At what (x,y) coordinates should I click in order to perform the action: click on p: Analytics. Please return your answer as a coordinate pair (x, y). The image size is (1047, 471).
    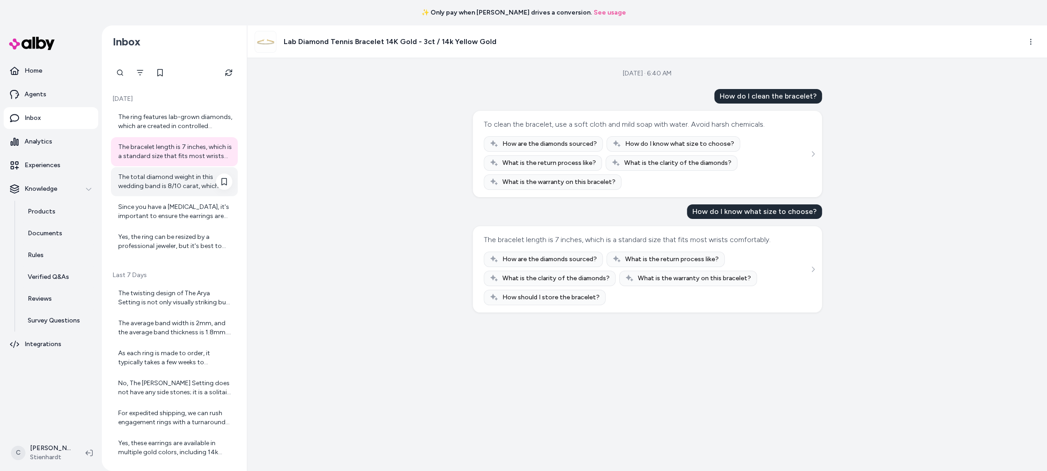
    Looking at the image, I should click on (38, 142).